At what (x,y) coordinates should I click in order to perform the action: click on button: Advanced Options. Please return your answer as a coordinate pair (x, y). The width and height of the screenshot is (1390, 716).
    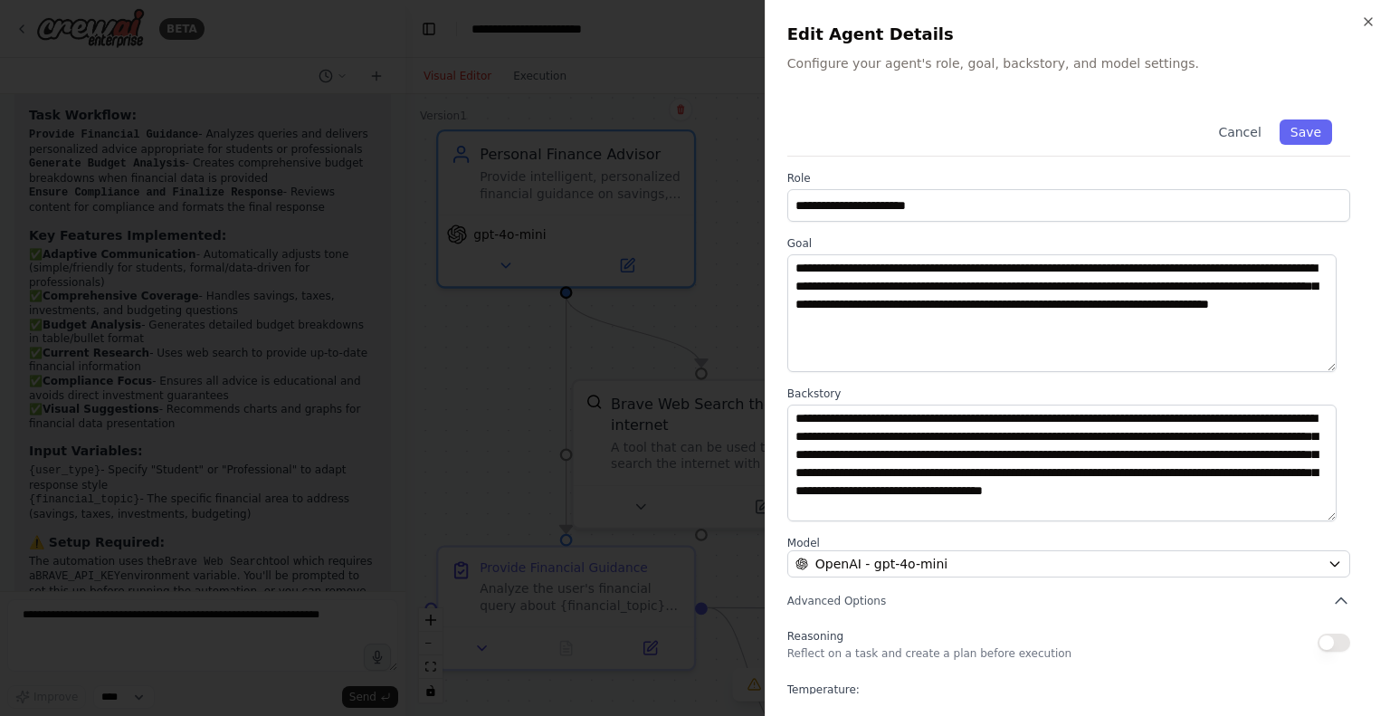
    Looking at the image, I should click on (1069, 601).